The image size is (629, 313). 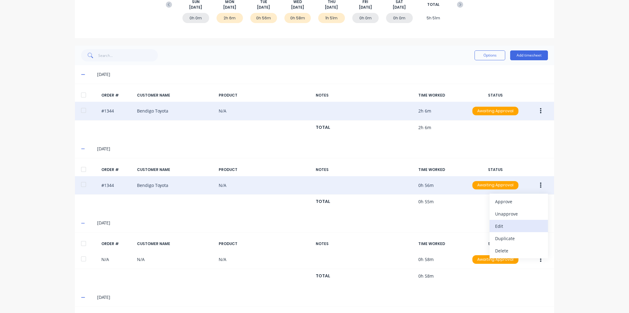 What do you see at coordinates (519, 238) in the screenshot?
I see `div: Duplicate` at bounding box center [519, 238].